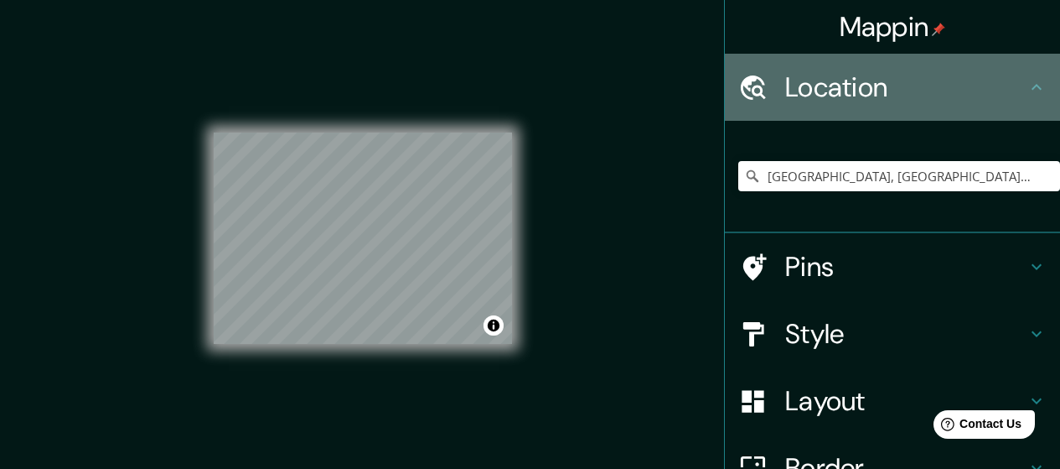 This screenshot has height=469, width=1060. I want to click on h4: Pins, so click(906, 267).